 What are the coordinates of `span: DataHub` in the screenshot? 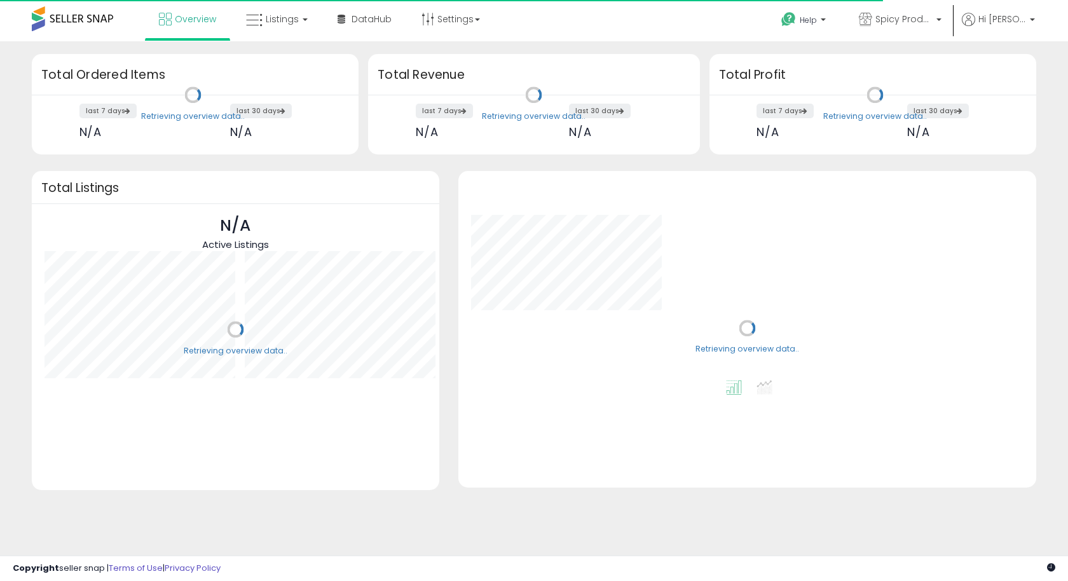 It's located at (371, 19).